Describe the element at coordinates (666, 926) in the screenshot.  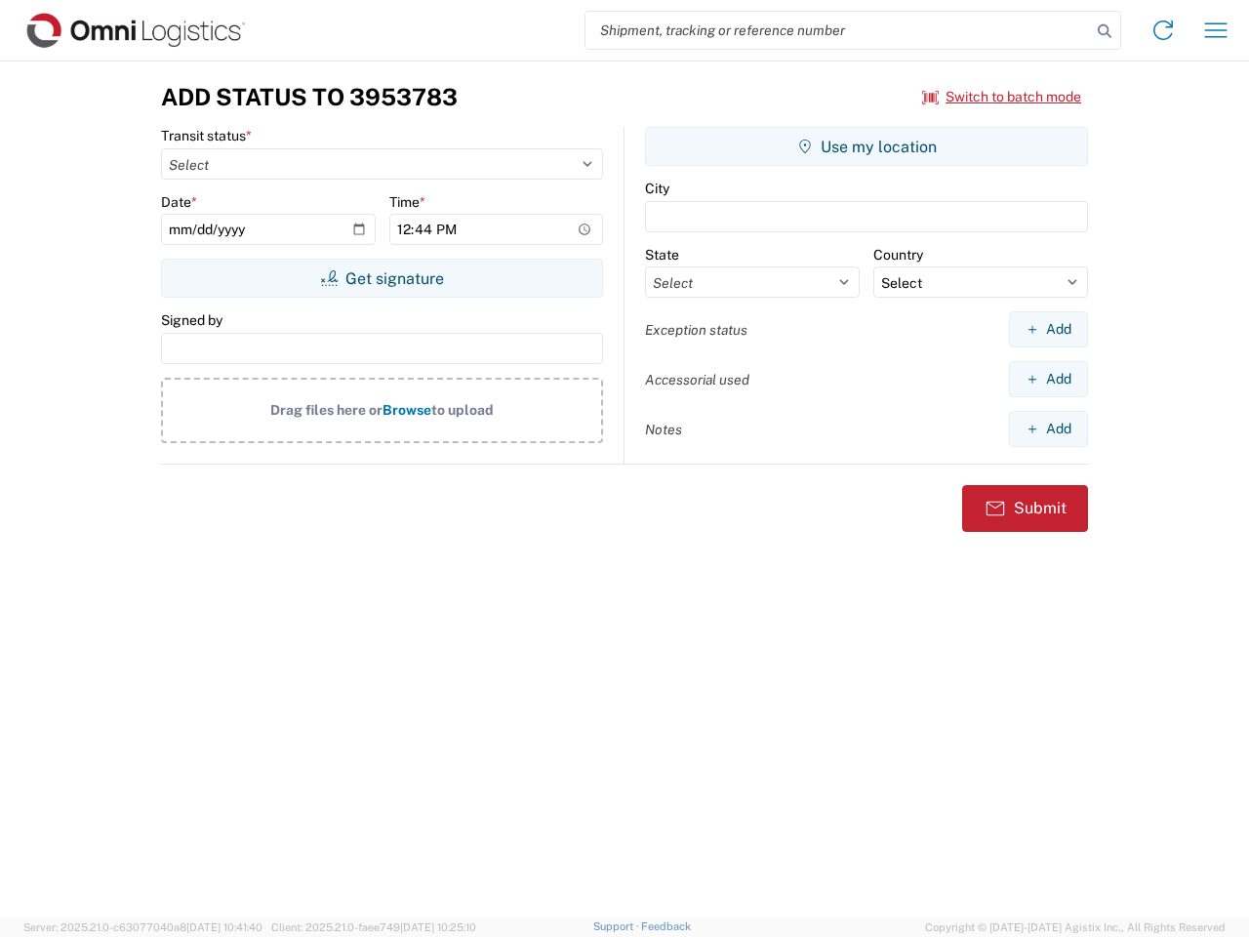
I see `a: Feedback` at that location.